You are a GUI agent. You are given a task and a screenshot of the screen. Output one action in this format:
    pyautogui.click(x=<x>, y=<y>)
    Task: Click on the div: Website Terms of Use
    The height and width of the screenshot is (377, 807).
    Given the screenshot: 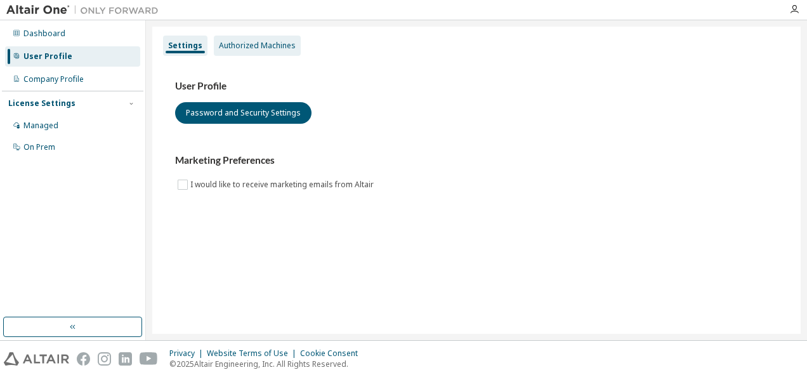 What is the action you would take?
    pyautogui.click(x=253, y=353)
    